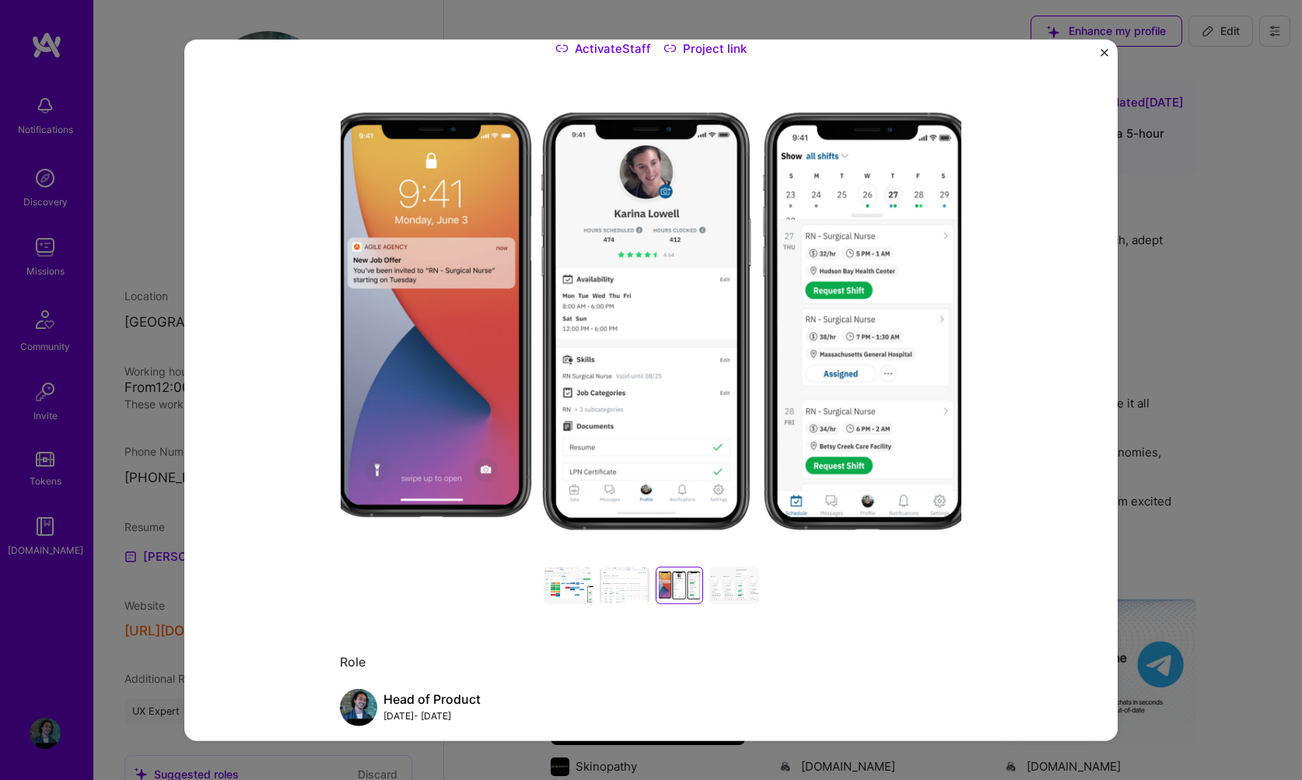 Image resolution: width=1302 pixels, height=780 pixels. Describe the element at coordinates (651, 662) in the screenshot. I see `div: Role` at that location.